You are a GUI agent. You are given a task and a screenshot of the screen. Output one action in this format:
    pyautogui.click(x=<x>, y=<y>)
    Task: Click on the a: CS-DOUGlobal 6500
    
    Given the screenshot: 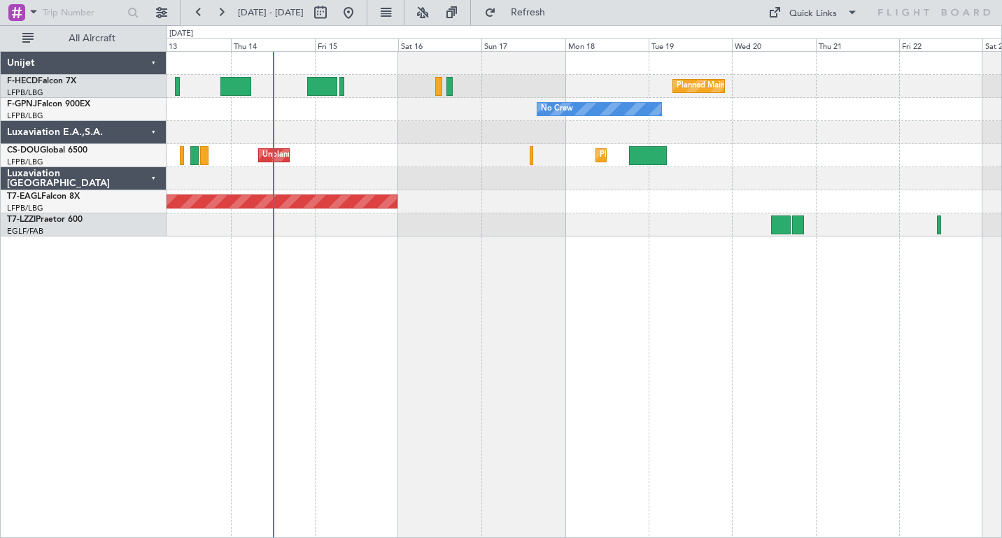 What is the action you would take?
    pyautogui.click(x=47, y=150)
    